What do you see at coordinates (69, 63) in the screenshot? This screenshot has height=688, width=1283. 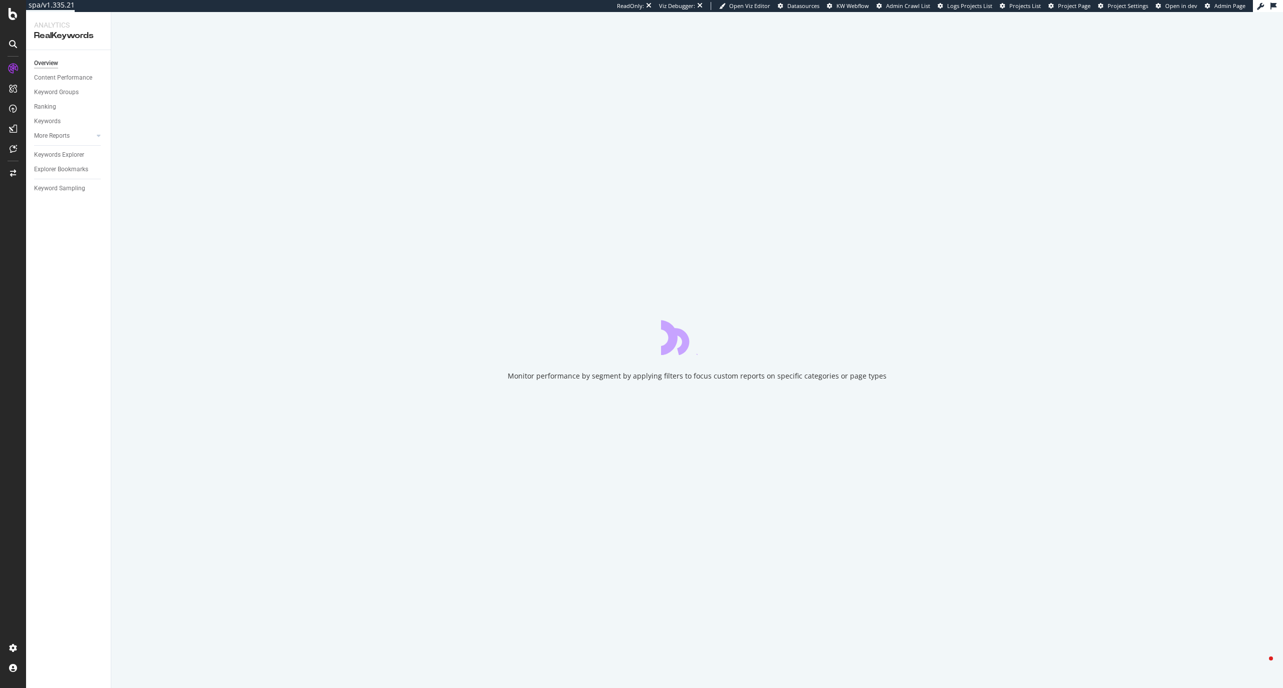 I see `a: Overview` at bounding box center [69, 63].